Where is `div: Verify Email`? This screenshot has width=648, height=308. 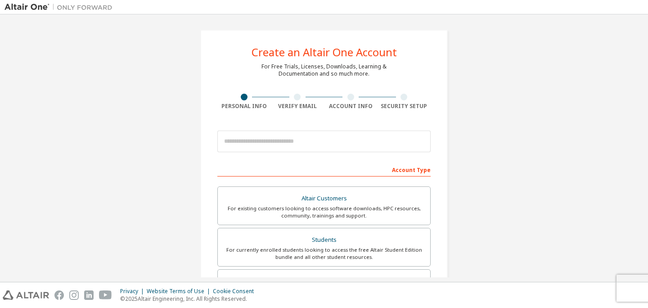
div: Verify Email is located at coordinates (297, 106).